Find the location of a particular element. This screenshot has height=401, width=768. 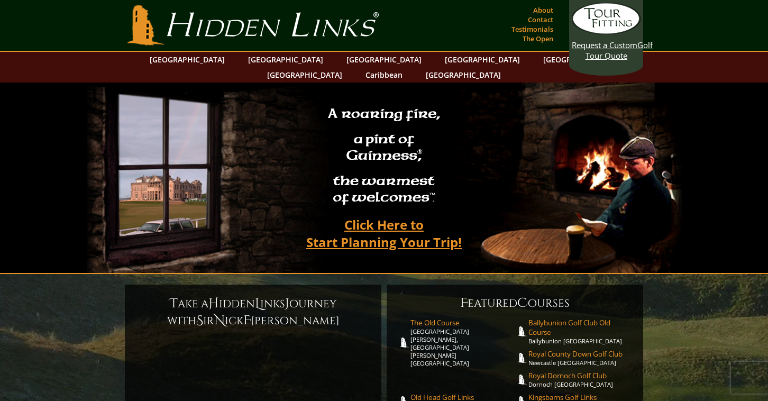

h2: A roaring fire, a pint of Guinness , the warmest of welcomes™. is located at coordinates (384, 157).